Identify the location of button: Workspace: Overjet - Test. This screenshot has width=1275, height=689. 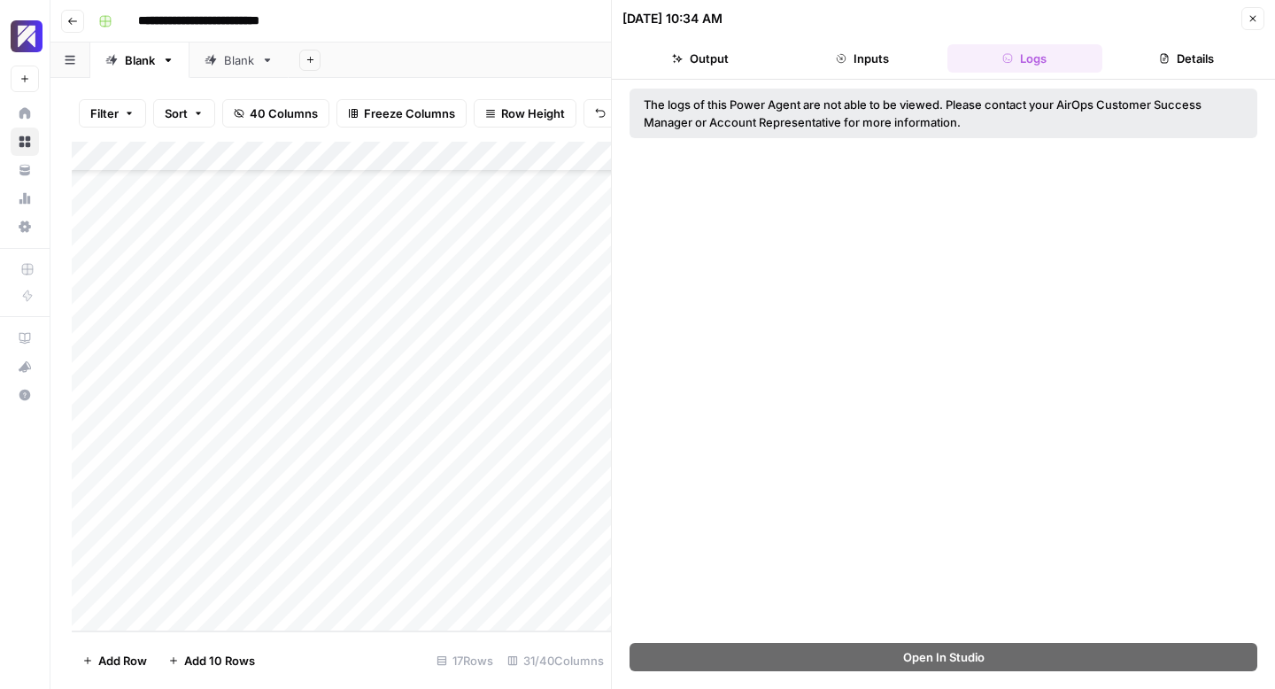
(25, 36).